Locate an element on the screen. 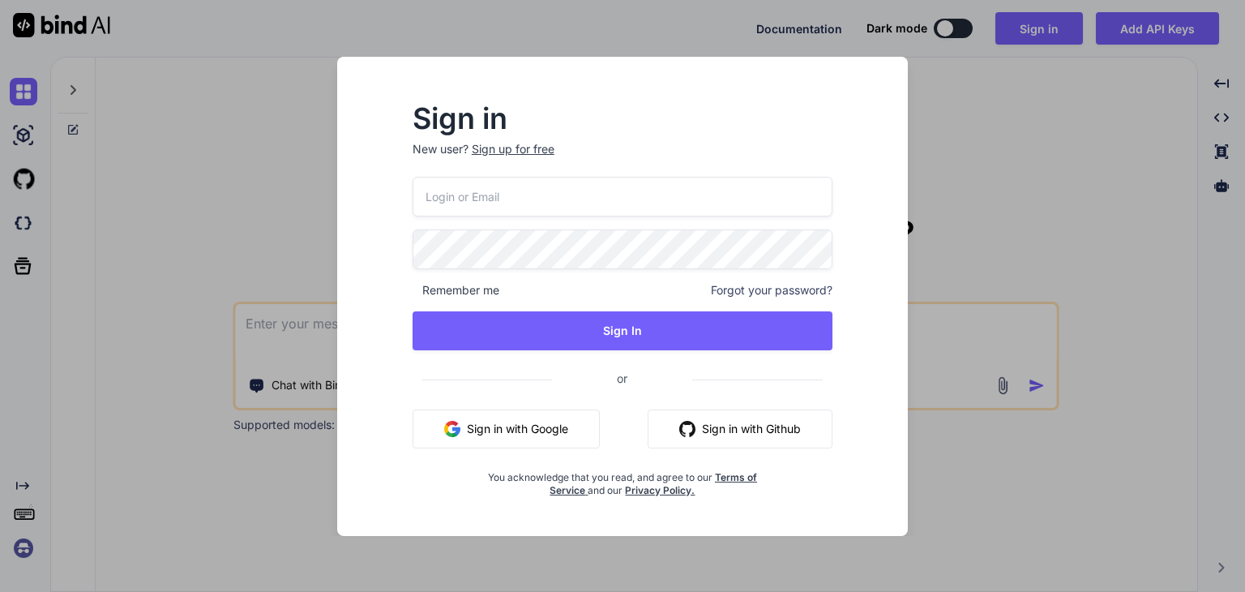 Image resolution: width=1245 pixels, height=592 pixels. span: Remember me is located at coordinates (456, 290).